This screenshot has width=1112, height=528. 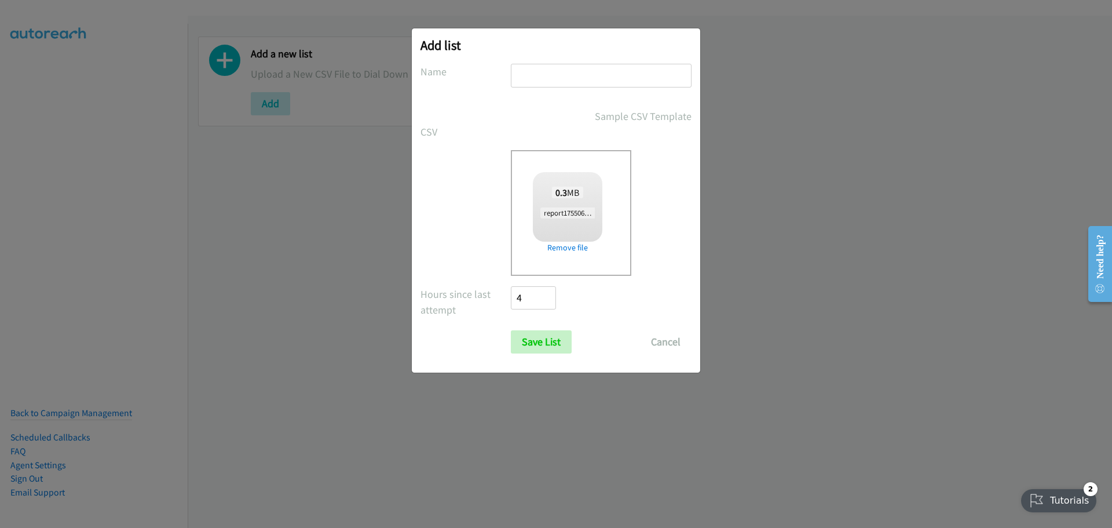 What do you see at coordinates (666, 342) in the screenshot?
I see `button: Cancel` at bounding box center [666, 342].